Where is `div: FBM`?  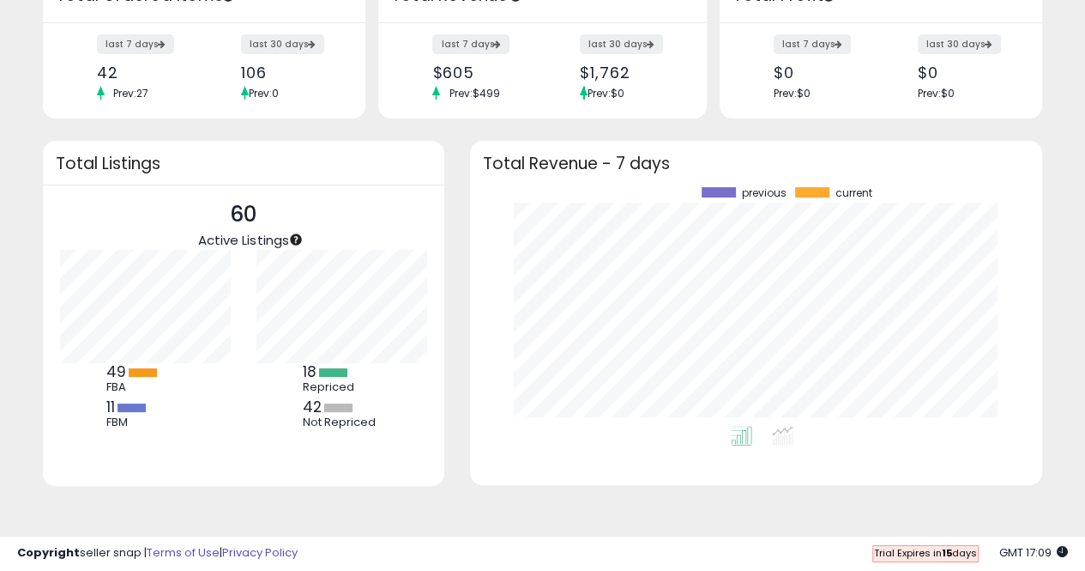
div: FBM is located at coordinates (145, 422).